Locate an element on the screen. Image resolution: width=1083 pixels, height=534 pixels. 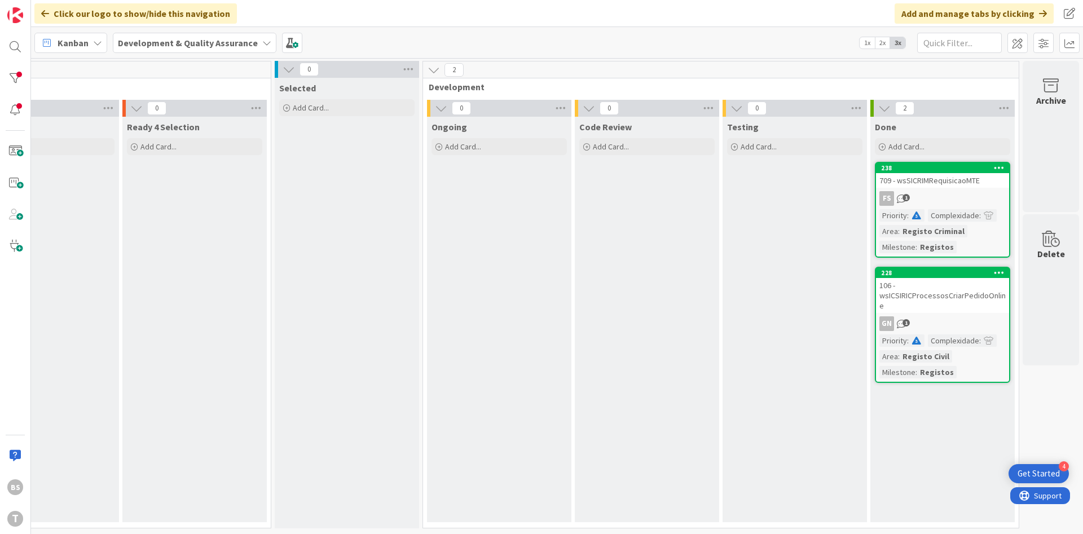
div: 238709 - wsSICRIMRequisicaoMTE is located at coordinates (943, 175).